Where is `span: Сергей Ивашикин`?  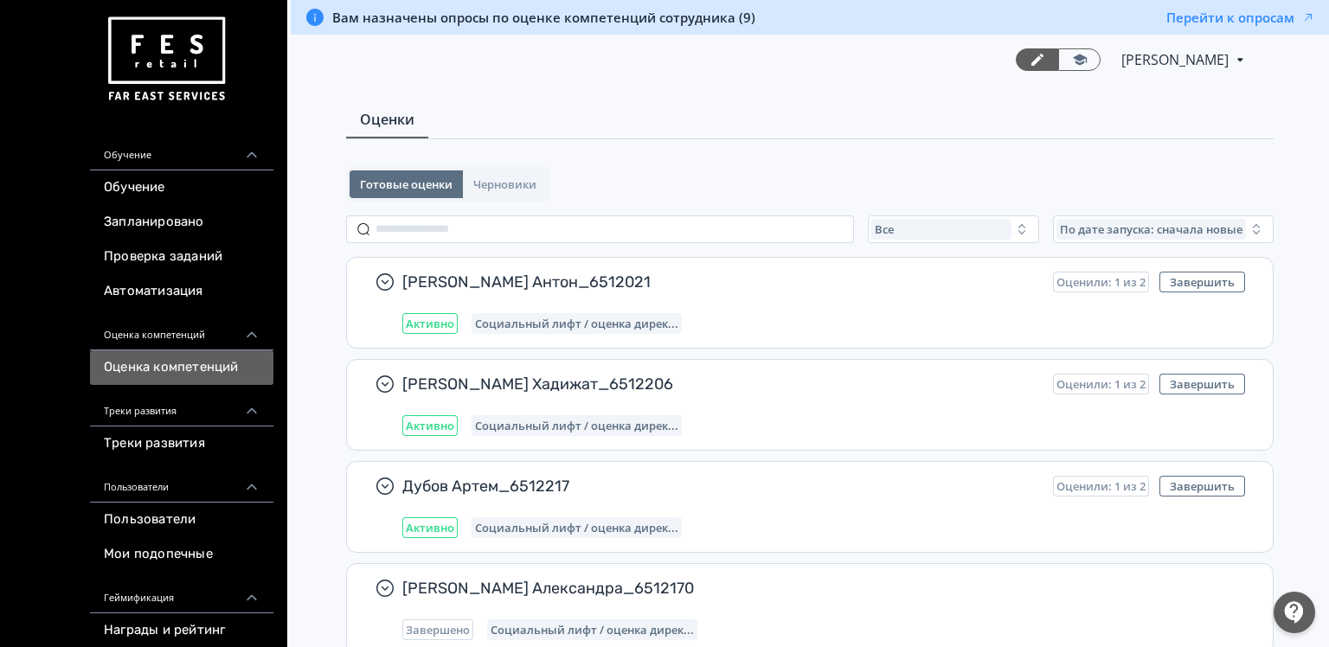
span: Сергей Ивашикин is located at coordinates (1176, 60).